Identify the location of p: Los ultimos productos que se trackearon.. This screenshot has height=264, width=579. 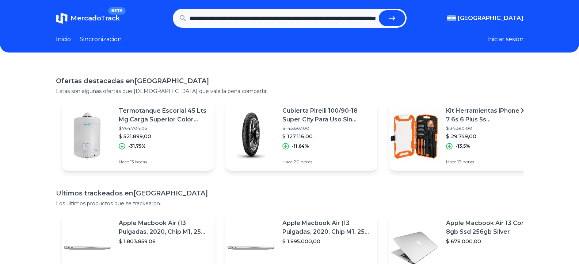
(289, 204).